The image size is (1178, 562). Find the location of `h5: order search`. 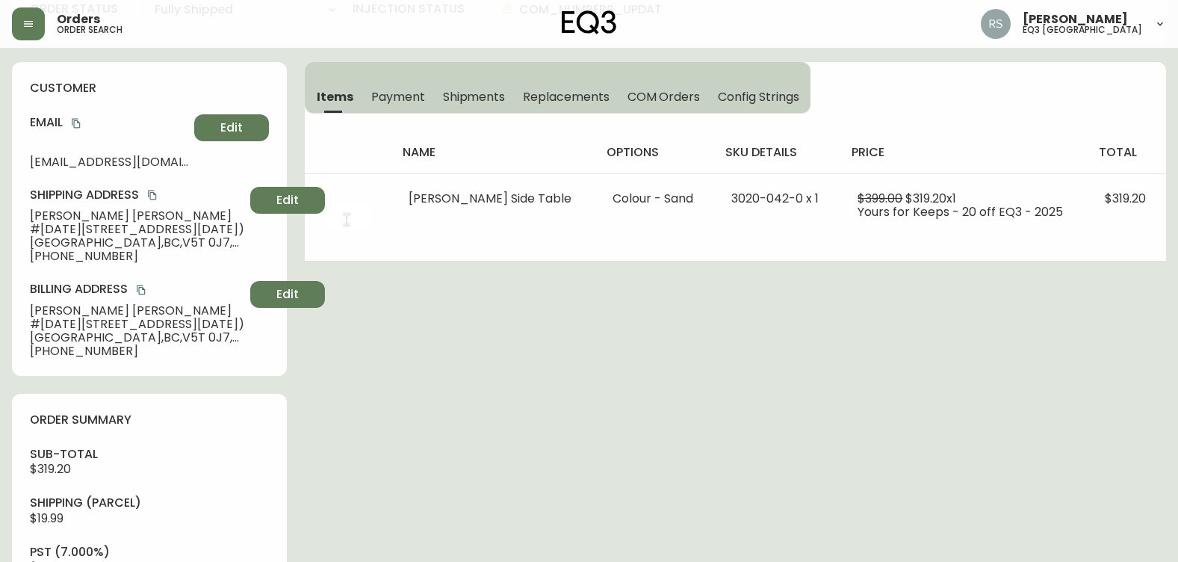

h5: order search is located at coordinates (90, 30).